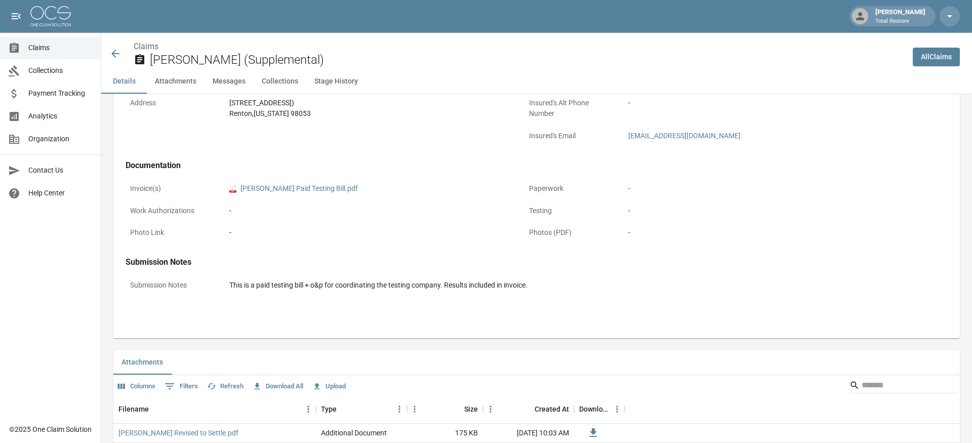 The width and height of the screenshot is (972, 443). Describe the element at coordinates (536, 362) in the screenshot. I see `div: related-list tabs` at that location.